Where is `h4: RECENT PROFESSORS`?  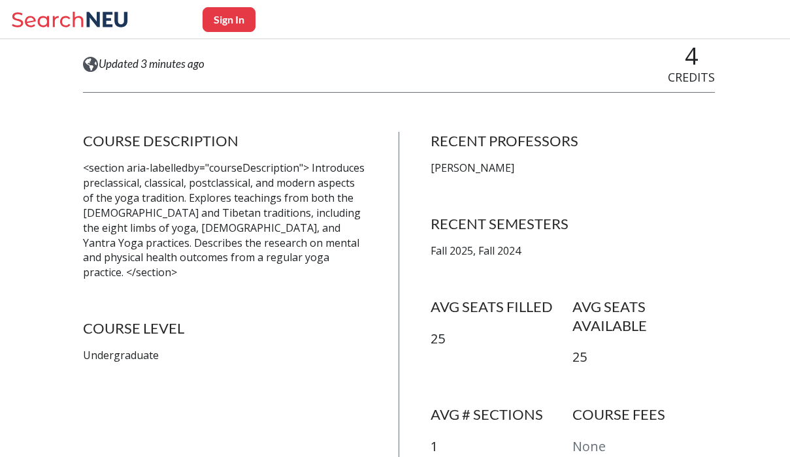
h4: RECENT PROFESSORS is located at coordinates (572, 141).